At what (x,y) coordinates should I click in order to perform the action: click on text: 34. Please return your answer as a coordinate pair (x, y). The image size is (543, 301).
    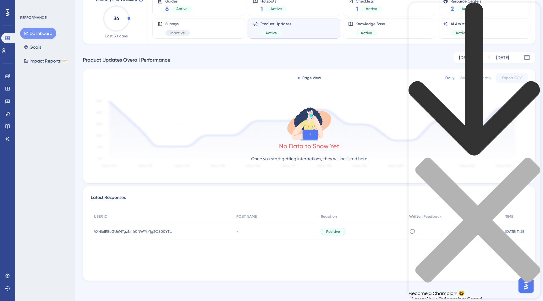
    Looking at the image, I should click on (116, 18).